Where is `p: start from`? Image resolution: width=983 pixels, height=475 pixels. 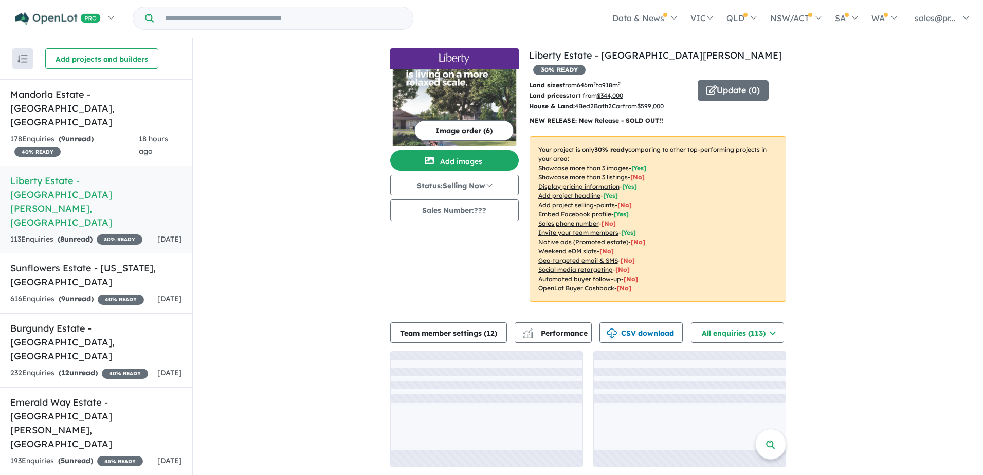
p: start from is located at coordinates (609, 96).